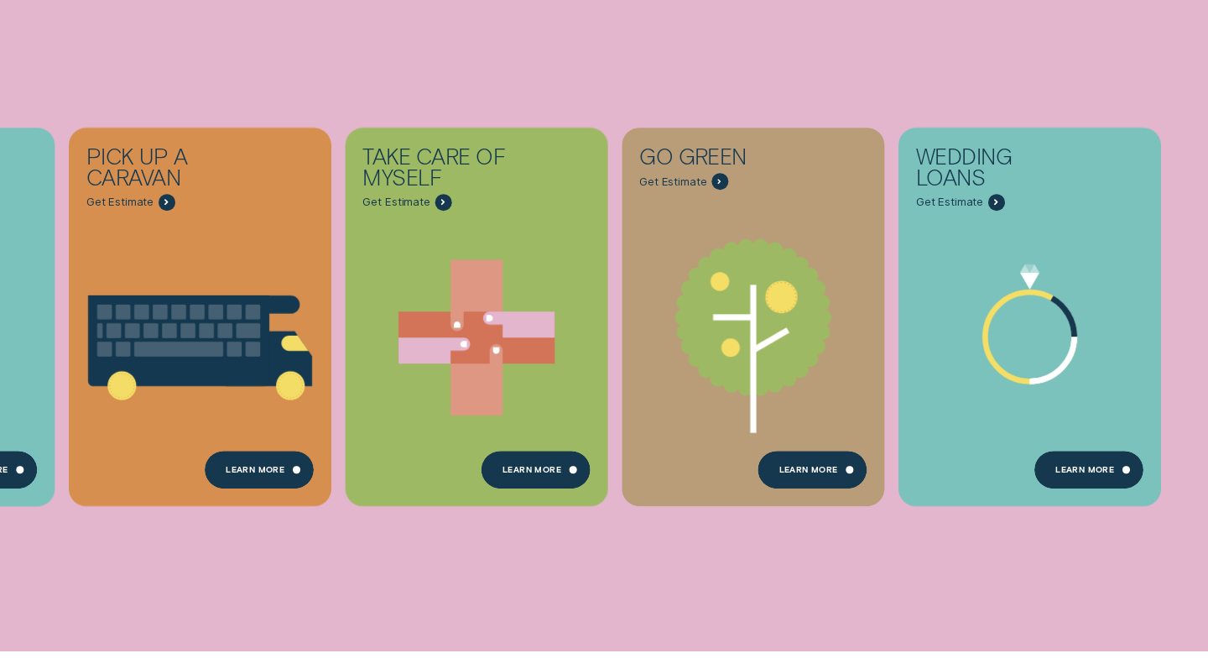 Image resolution: width=1208 pixels, height=669 pixels. I want to click on a: Go green - Learn more, so click(753, 311).